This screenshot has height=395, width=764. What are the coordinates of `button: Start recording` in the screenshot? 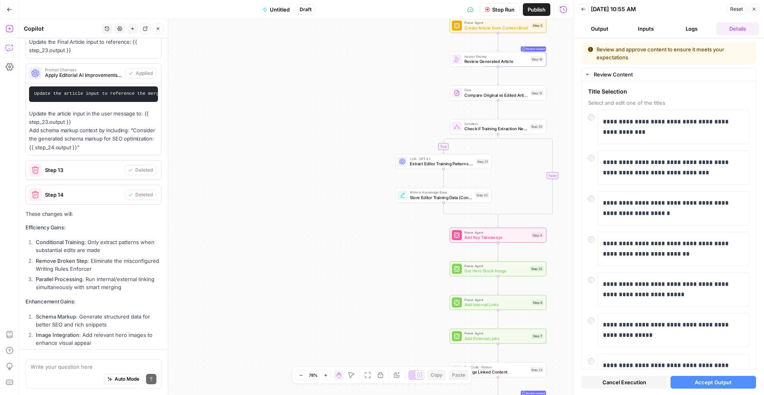 It's located at (54, 264).